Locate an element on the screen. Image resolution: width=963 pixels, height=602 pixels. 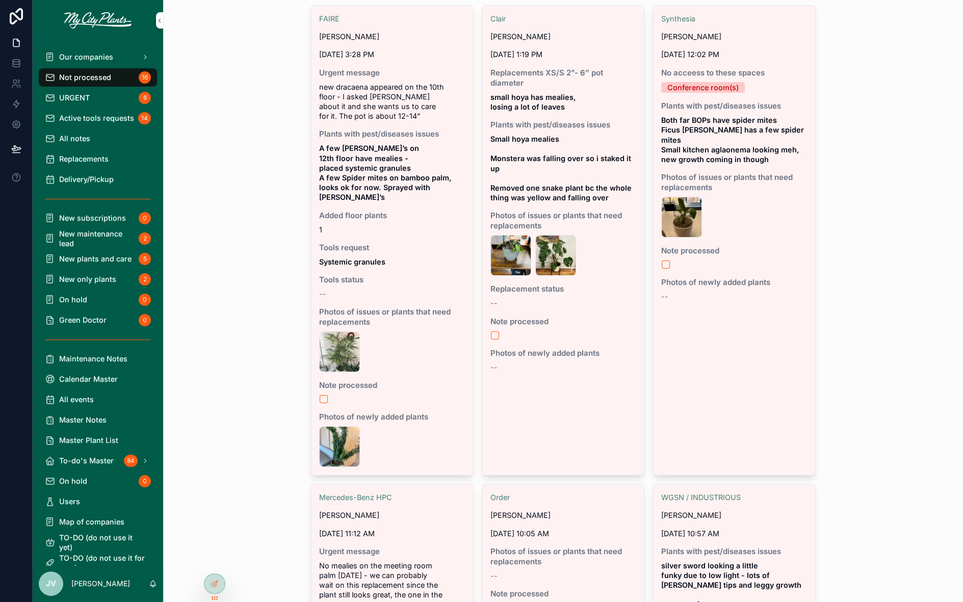
span: All notes is located at coordinates (74, 138).